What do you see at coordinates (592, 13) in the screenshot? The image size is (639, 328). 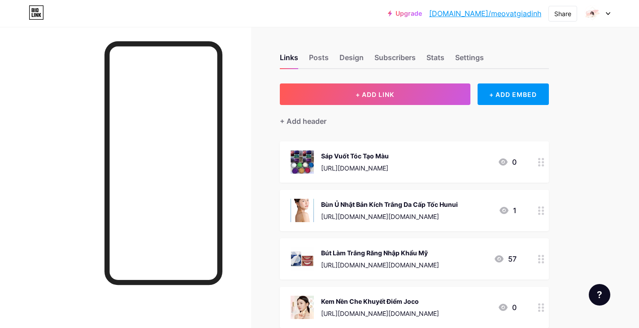 I see `img: meovatgiadinh` at bounding box center [592, 13].